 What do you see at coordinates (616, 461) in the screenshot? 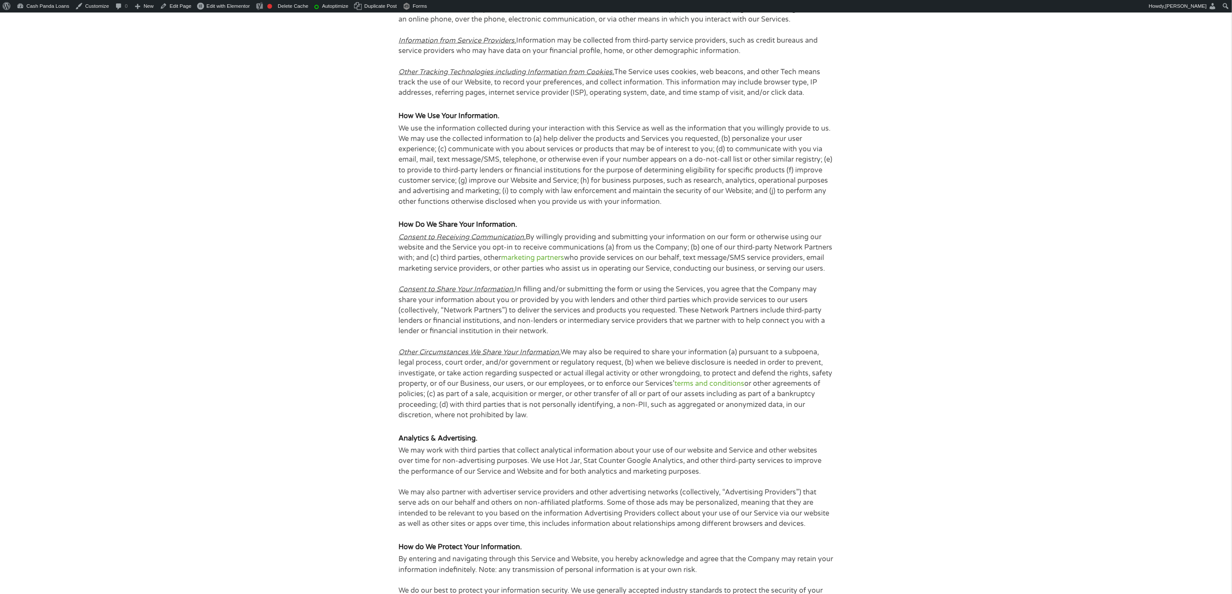
I see `p: We may work with third parties that collect analytical information about your use of our website ...` at bounding box center [616, 461].